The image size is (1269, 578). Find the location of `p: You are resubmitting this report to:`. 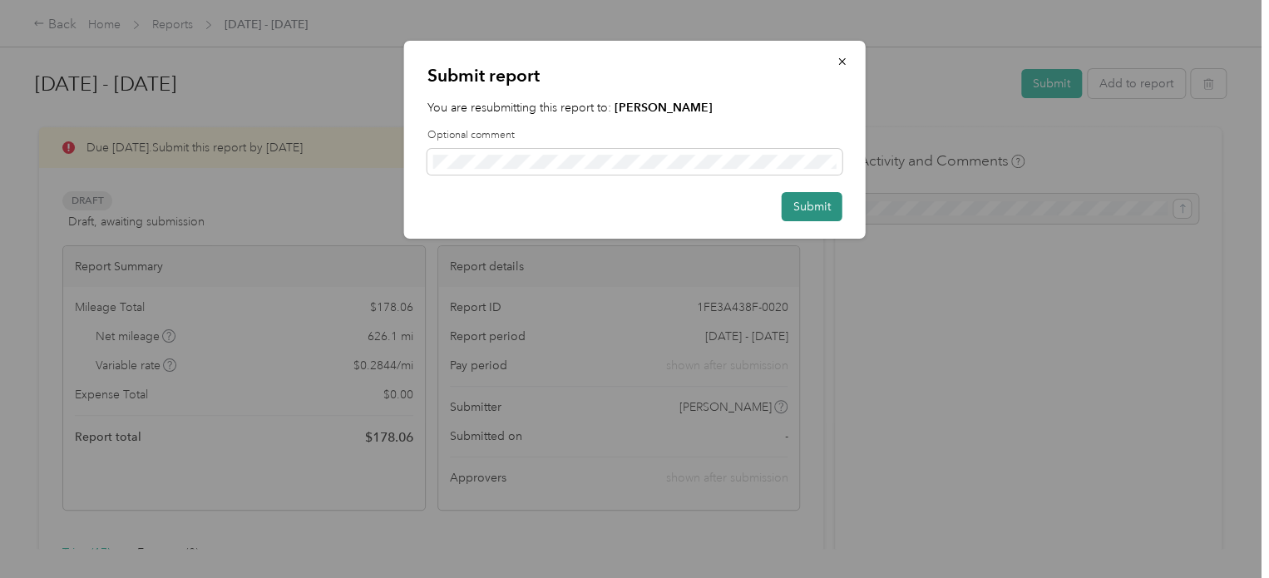

p: You are resubmitting this report to: is located at coordinates (635, 107).